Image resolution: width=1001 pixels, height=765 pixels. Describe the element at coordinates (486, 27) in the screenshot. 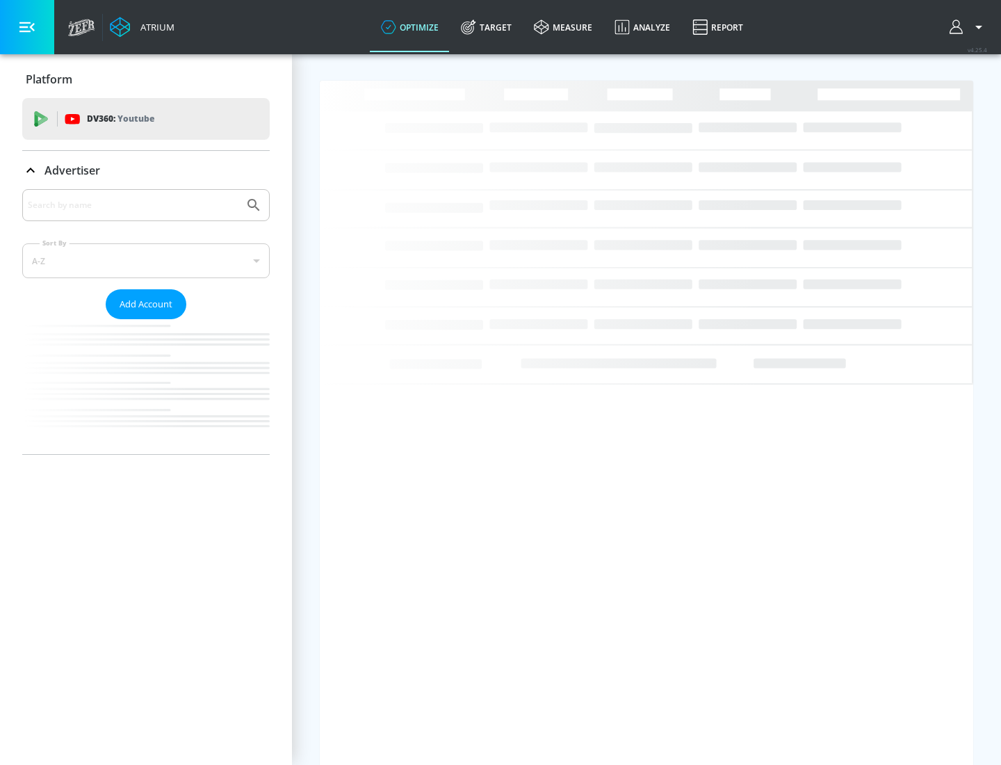

I see `a: Target` at that location.